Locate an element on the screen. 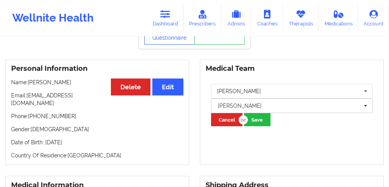 The height and width of the screenshot is (187, 389). h3: Medical Team is located at coordinates (292, 68).